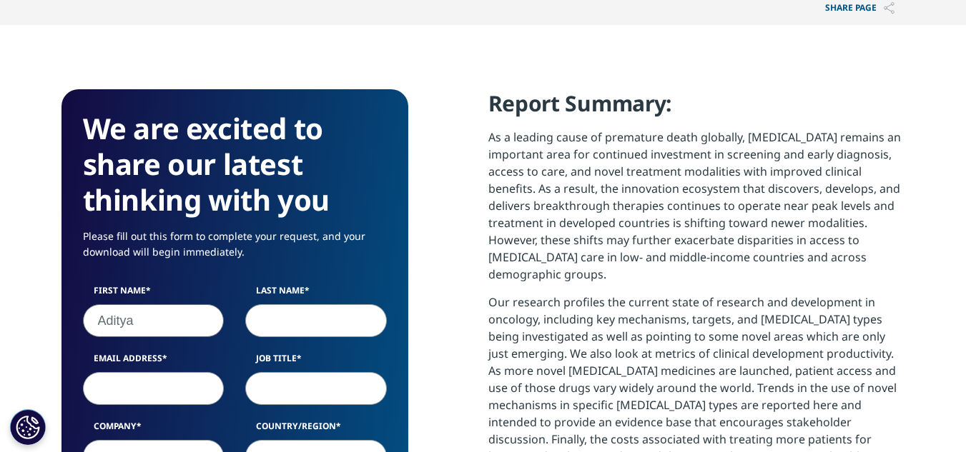 This screenshot has height=452, width=966. Describe the element at coordinates (154, 430) in the screenshot. I see `label: Company` at that location.